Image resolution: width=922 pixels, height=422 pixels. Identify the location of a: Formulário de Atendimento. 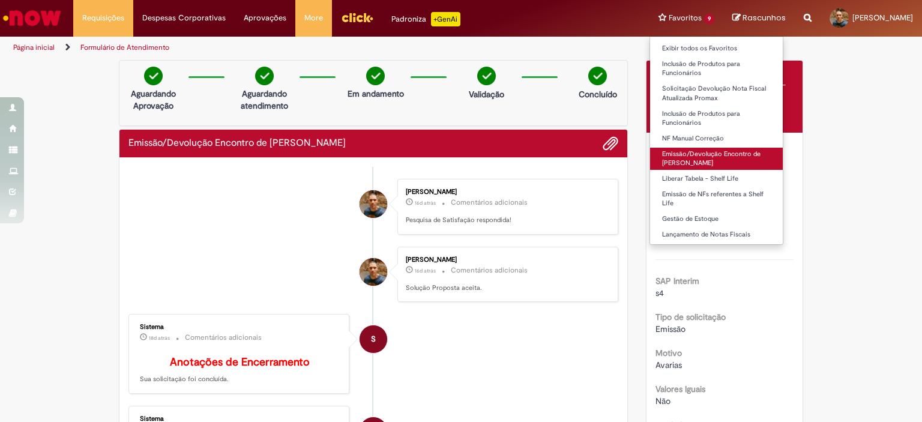
(125, 47).